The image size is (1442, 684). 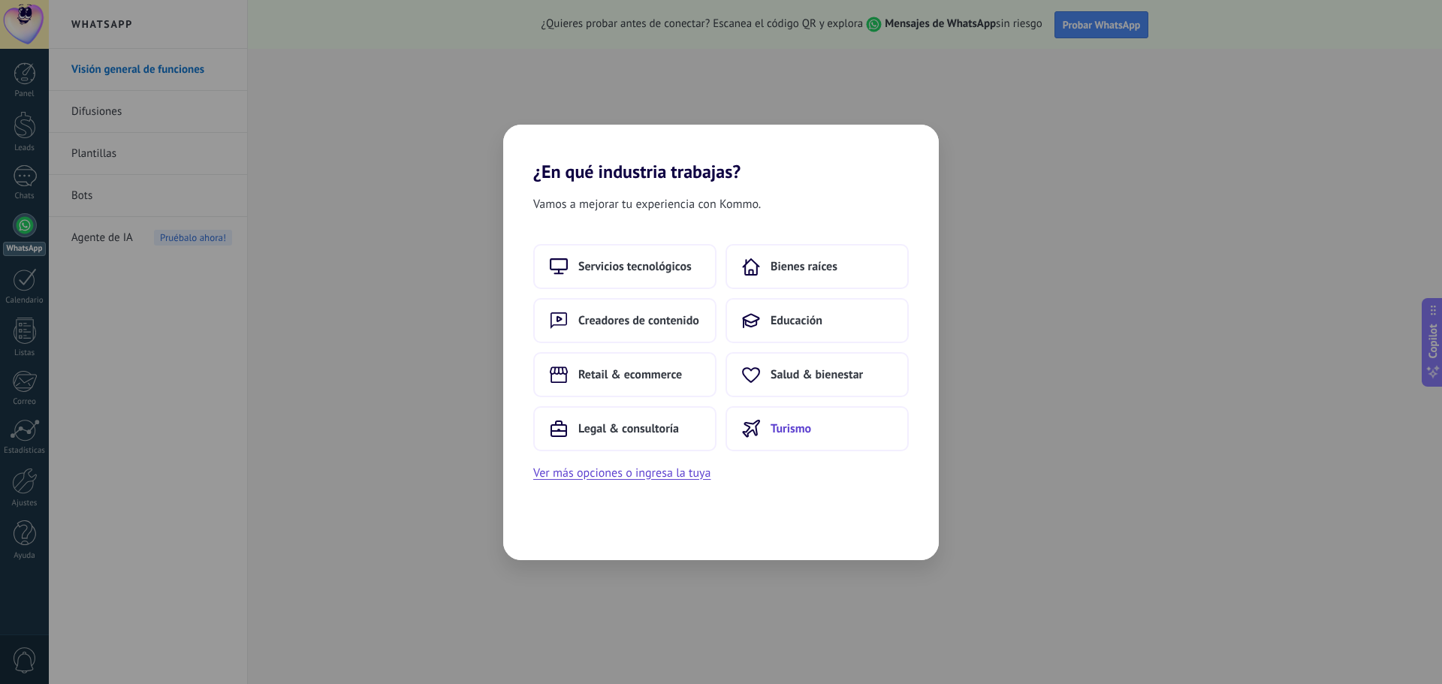 I want to click on button: Retail & ecommerce, so click(x=625, y=375).